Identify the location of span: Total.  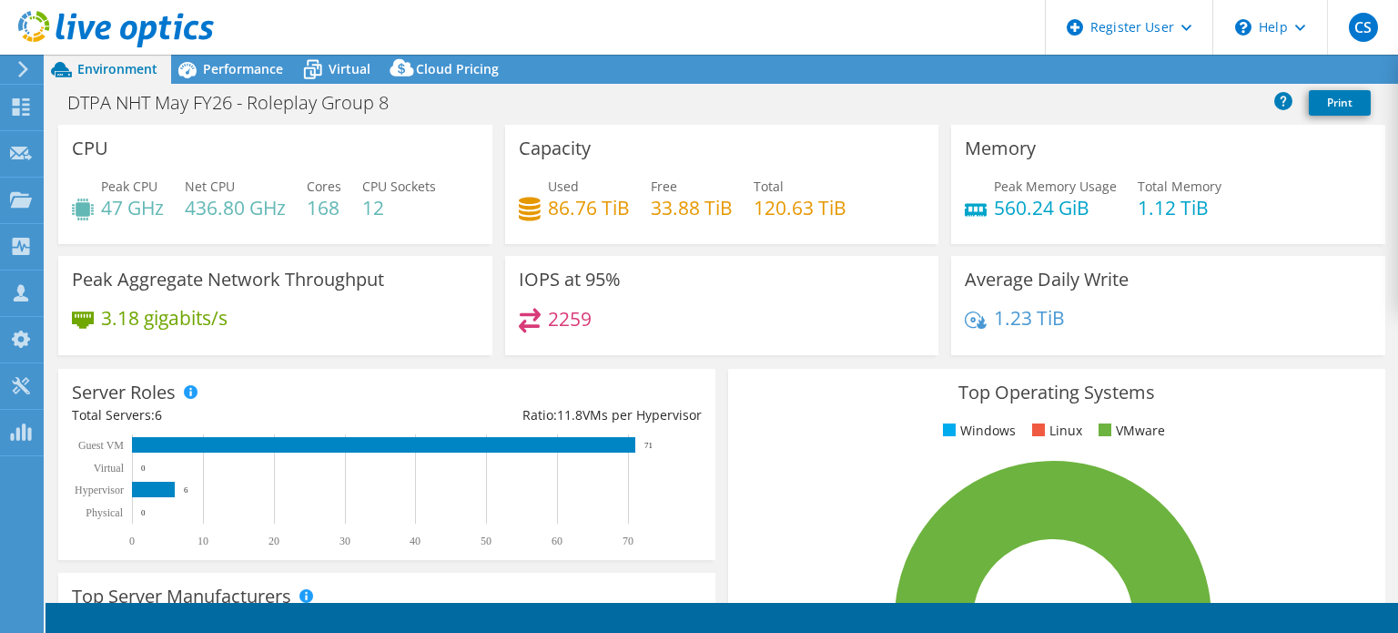
(768, 186).